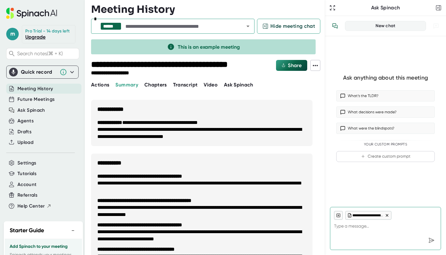 The height and width of the screenshot is (255, 446). Describe the element at coordinates (209, 47) in the screenshot. I see `span: This is an example meeting` at that location.